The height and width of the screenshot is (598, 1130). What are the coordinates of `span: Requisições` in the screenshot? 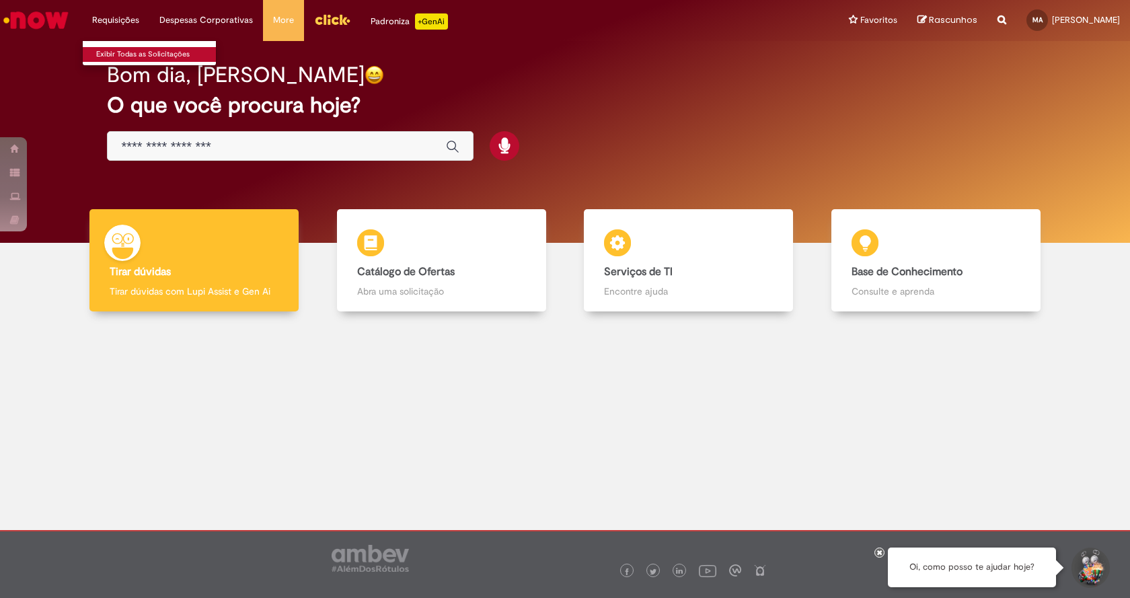 It's located at (116, 20).